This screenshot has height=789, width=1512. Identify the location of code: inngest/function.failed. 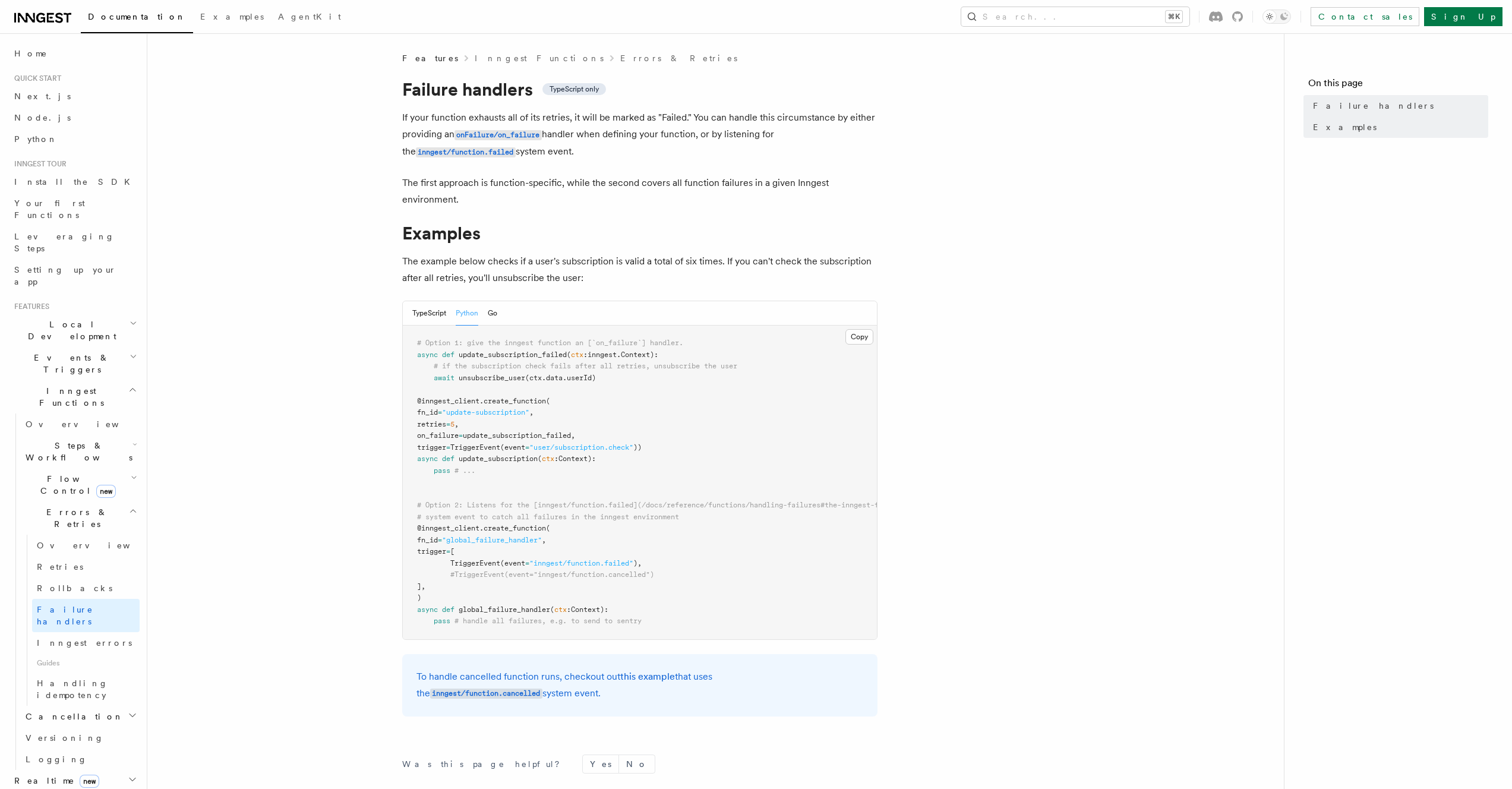
(466, 152).